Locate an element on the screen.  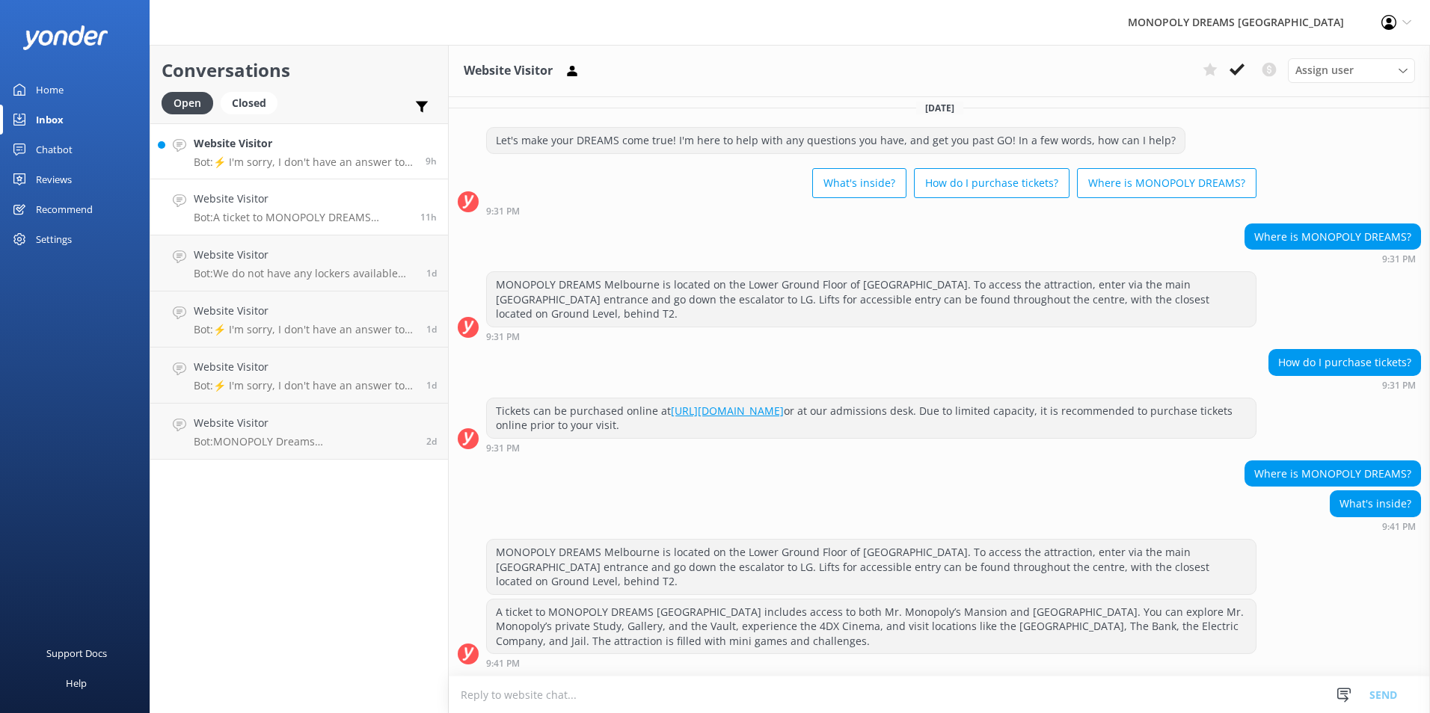
button: Where is MONOPOLY DREAMS? is located at coordinates (1167, 183).